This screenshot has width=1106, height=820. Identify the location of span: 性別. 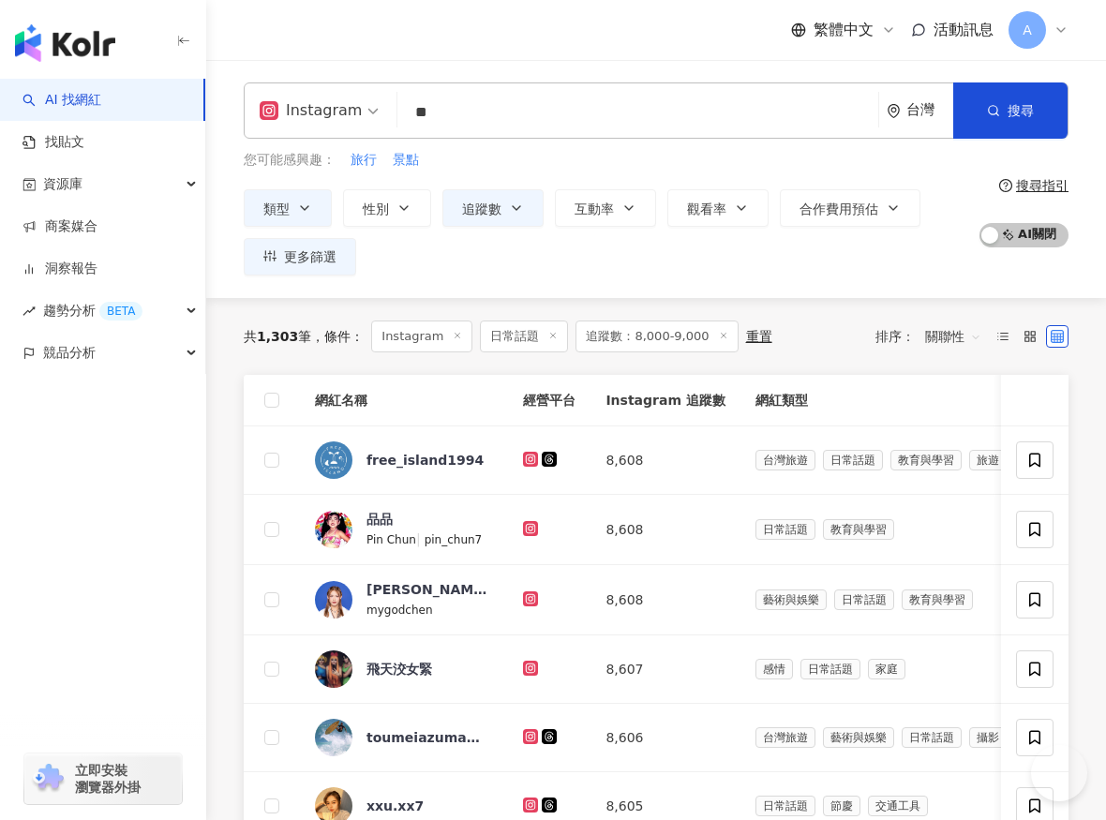
(376, 209).